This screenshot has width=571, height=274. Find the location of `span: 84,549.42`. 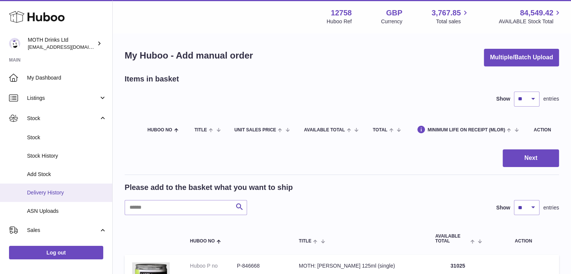

span: 84,549.42 is located at coordinates (537, 13).